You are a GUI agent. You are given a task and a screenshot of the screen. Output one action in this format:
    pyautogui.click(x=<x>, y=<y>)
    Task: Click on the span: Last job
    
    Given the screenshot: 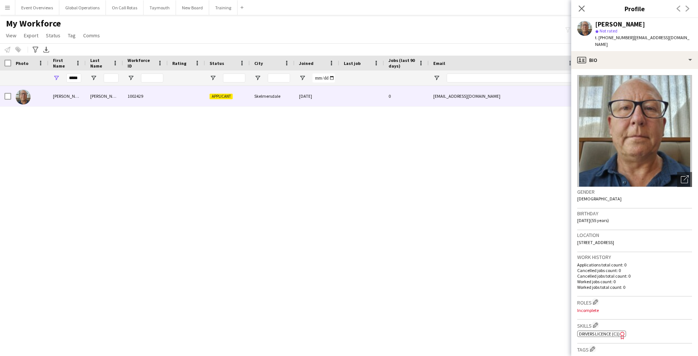 What is the action you would take?
    pyautogui.click(x=352, y=63)
    